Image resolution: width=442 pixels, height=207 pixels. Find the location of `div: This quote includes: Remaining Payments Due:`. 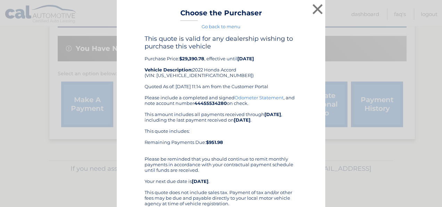

div: This quote includes: Remaining Payments Due: is located at coordinates (221, 139).